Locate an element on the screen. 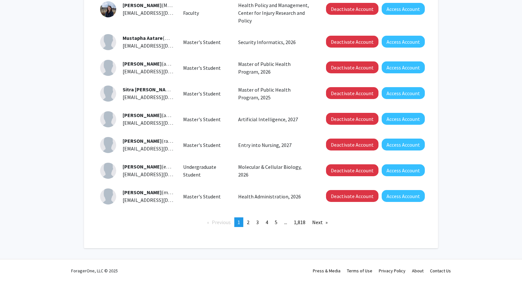 The width and height of the screenshot is (522, 282). span: (eabatan1) is located at coordinates (154, 167).